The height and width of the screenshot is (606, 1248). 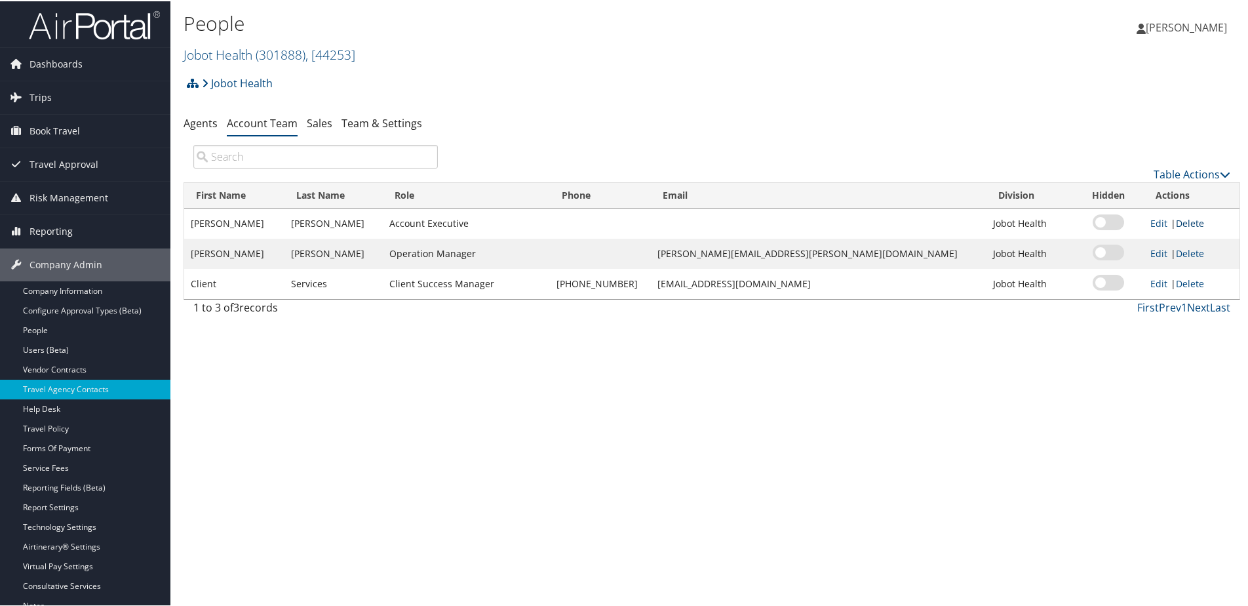 I want to click on a: Agents, so click(x=201, y=122).